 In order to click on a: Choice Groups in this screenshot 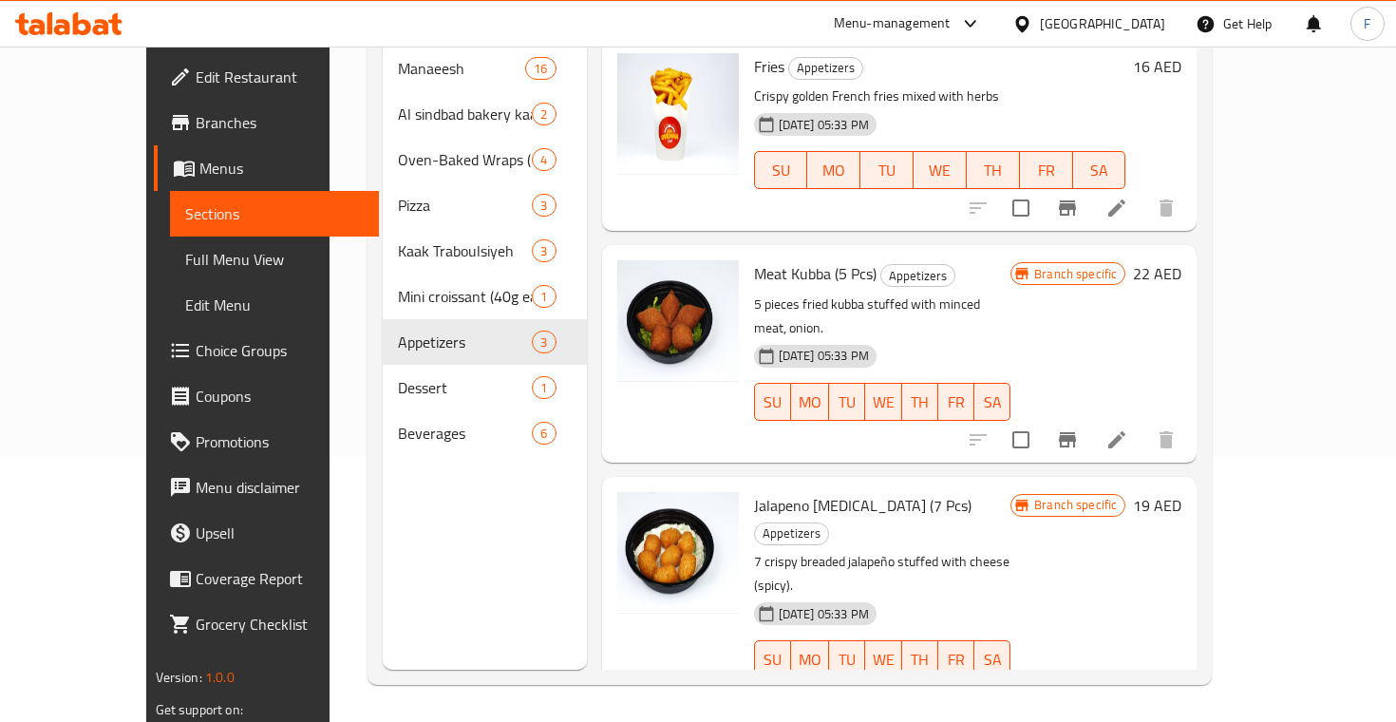, I will do `click(266, 350)`.